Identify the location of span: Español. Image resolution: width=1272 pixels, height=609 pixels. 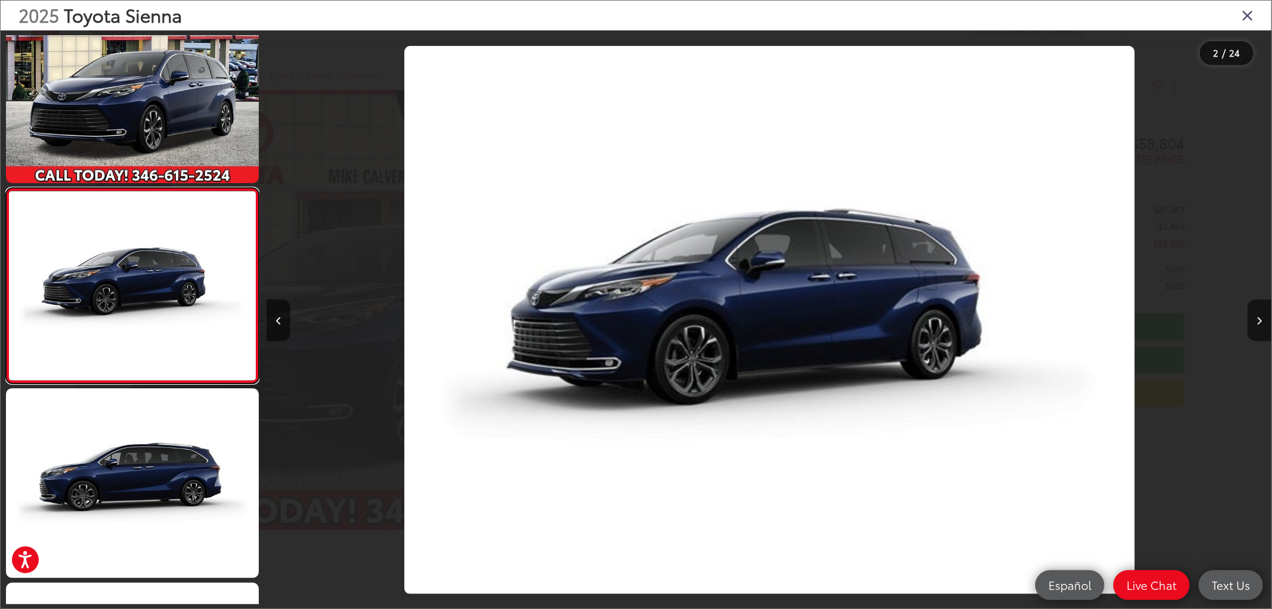
(1070, 585).